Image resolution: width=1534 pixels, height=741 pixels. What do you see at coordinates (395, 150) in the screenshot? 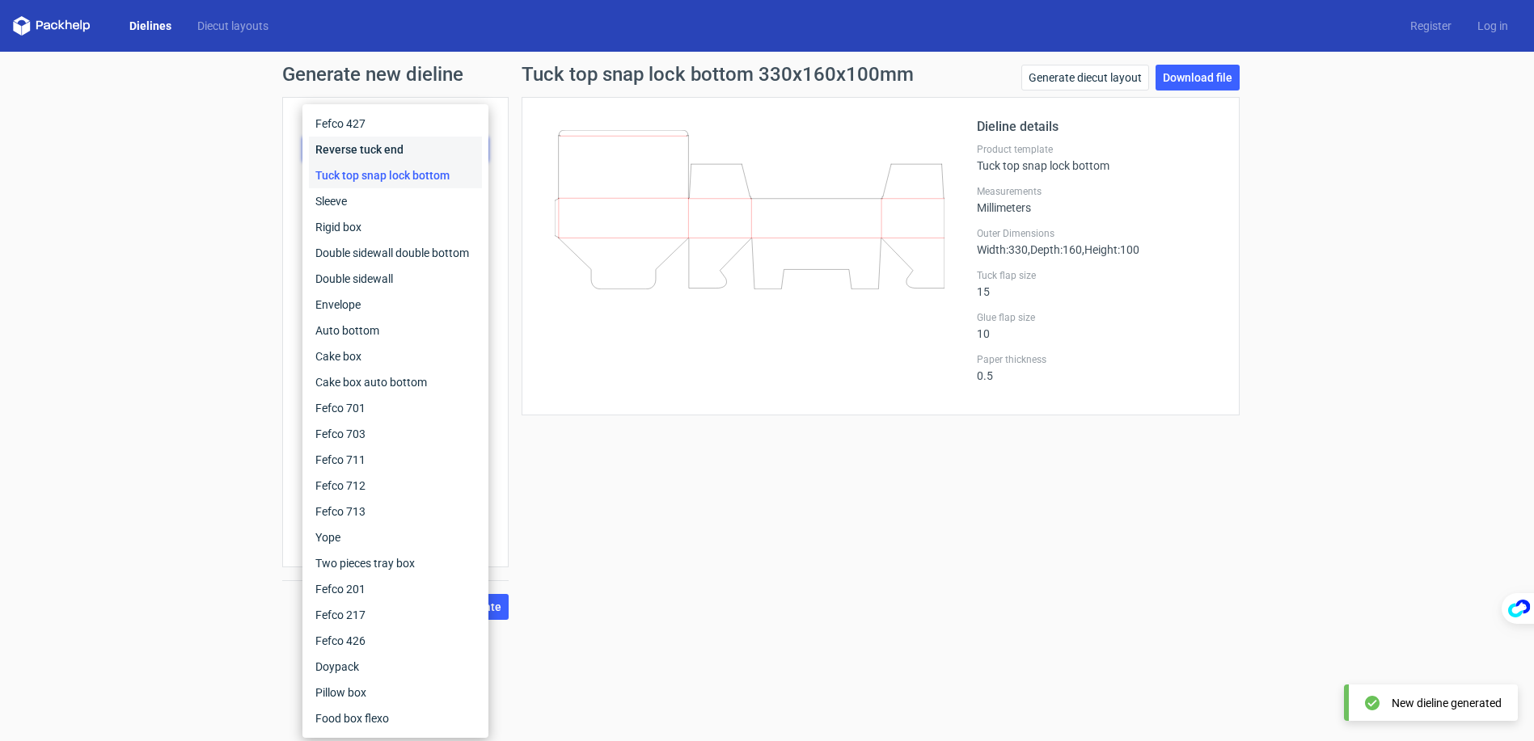
I see `div: Reverse tuck end` at bounding box center [395, 150].